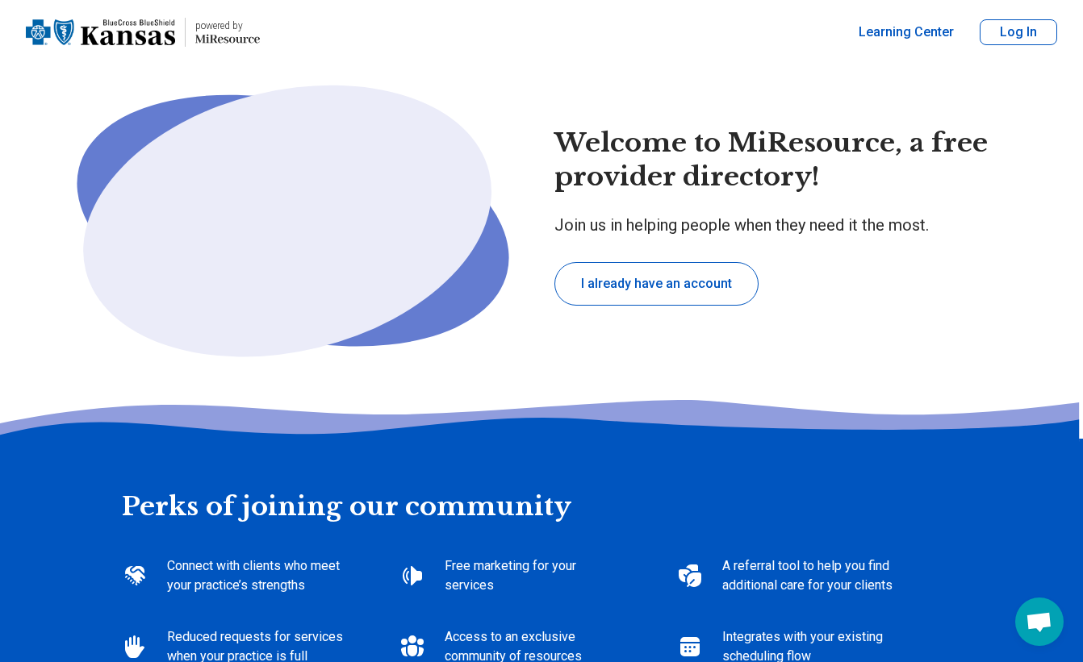 Image resolution: width=1083 pixels, height=662 pixels. Describe the element at coordinates (143, 32) in the screenshot. I see `a: Home page` at that location.